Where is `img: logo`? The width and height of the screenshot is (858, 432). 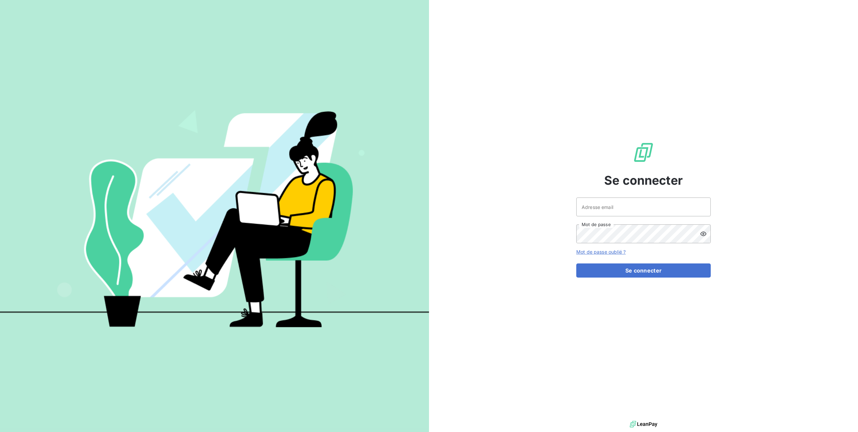
img: logo is located at coordinates (644, 424).